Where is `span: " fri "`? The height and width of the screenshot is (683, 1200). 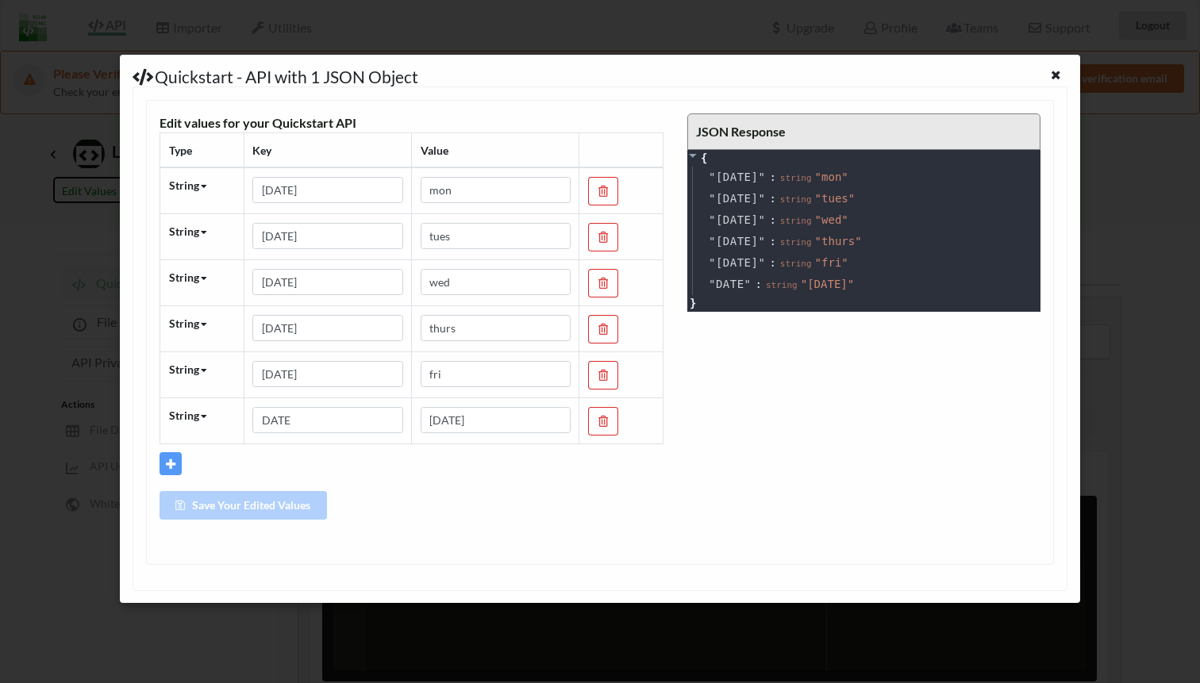
span: " fri " is located at coordinates (832, 263).